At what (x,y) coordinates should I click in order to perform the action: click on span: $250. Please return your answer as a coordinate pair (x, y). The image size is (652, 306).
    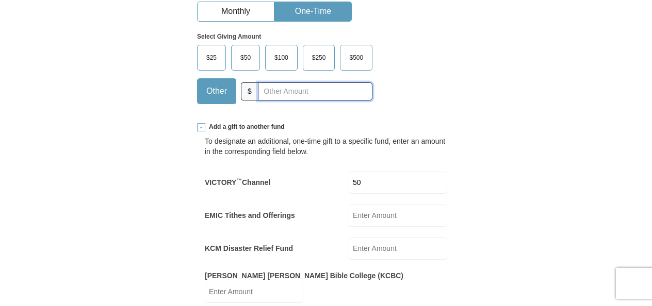
    Looking at the image, I should click on (319, 58).